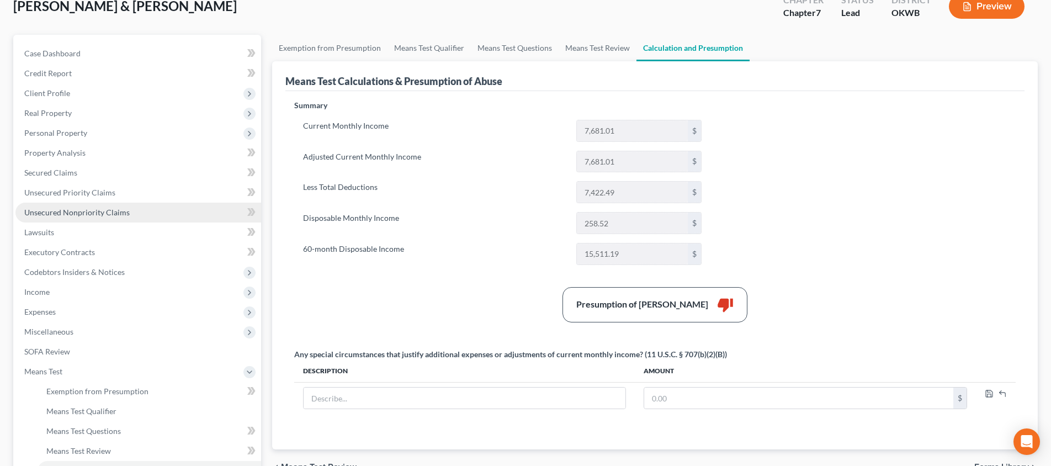 Image resolution: width=1051 pixels, height=466 pixels. What do you see at coordinates (138, 232) in the screenshot?
I see `a: Lawsuits` at bounding box center [138, 232].